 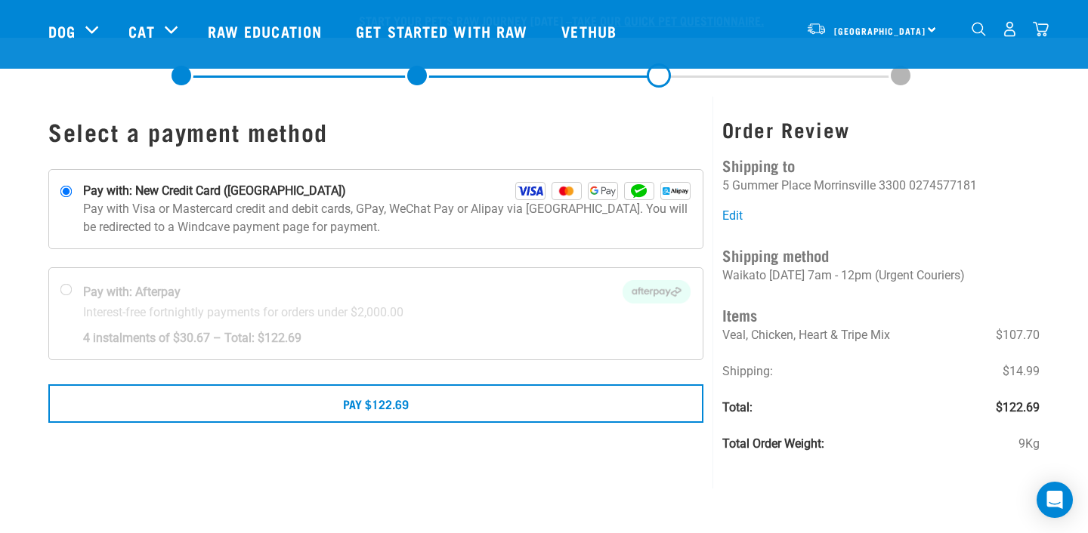 I want to click on strong: Total:, so click(x=737, y=407).